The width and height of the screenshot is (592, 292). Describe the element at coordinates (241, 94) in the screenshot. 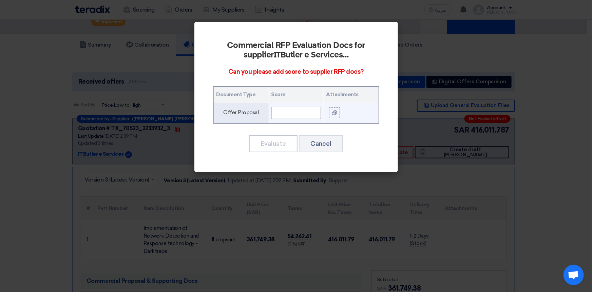

I see `th: Document Type` at that location.